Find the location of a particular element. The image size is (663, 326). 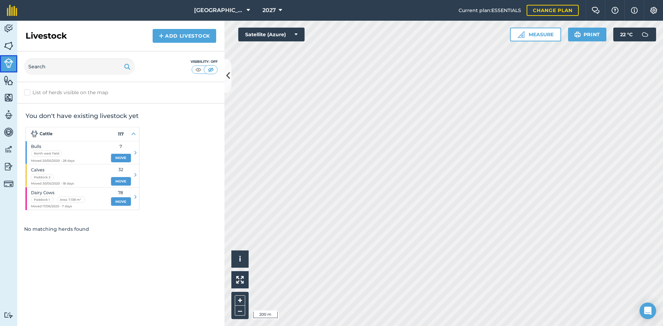

img: A cog icon is located at coordinates (653, 10).